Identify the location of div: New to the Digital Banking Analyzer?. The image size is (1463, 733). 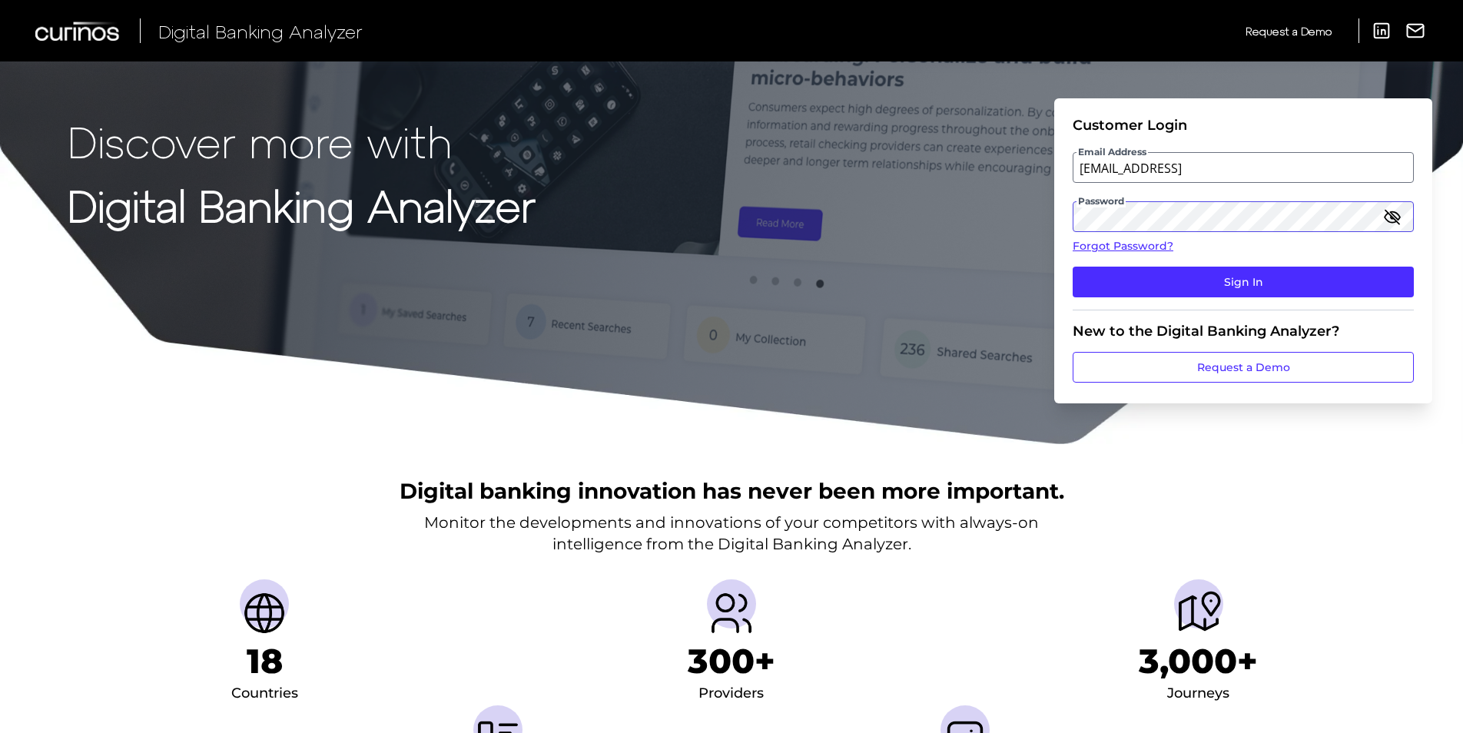
(1243, 331).